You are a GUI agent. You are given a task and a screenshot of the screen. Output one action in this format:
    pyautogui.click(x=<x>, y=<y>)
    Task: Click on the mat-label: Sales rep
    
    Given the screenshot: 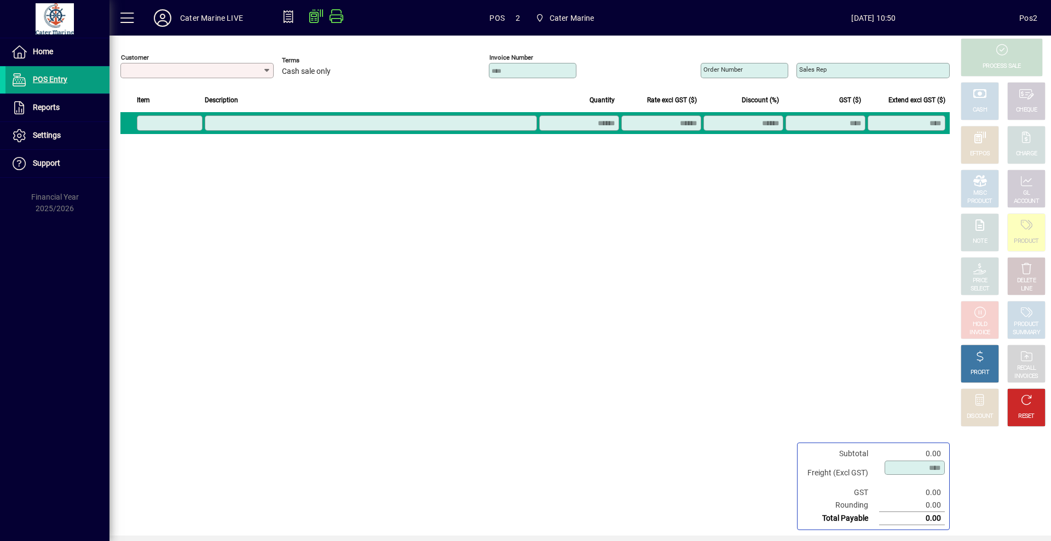 What is the action you would take?
    pyautogui.click(x=813, y=70)
    